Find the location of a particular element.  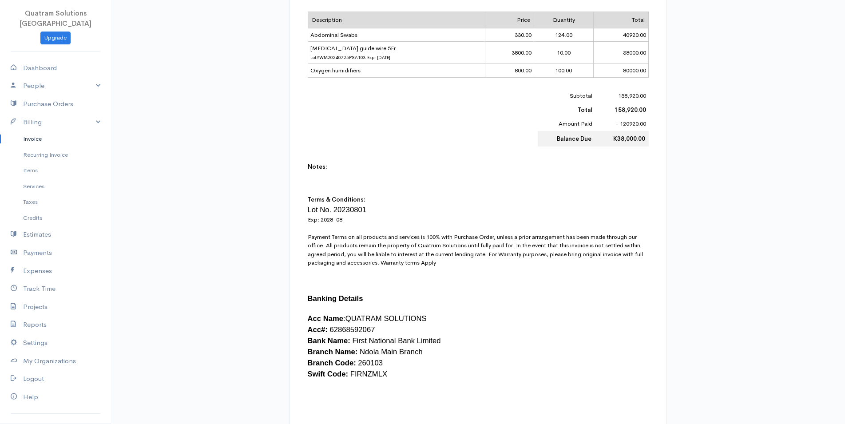

td: K38,000.00 is located at coordinates (622, 139).